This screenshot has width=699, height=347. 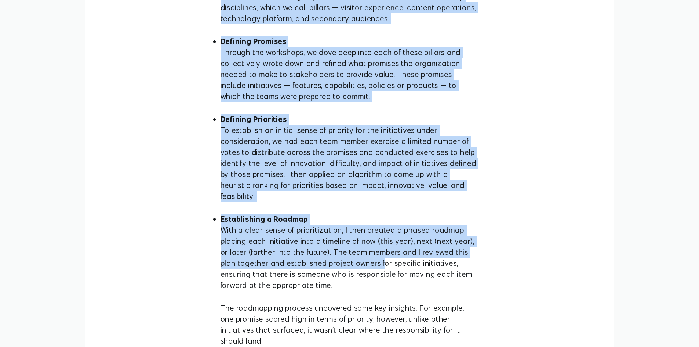 What do you see at coordinates (350, 252) in the screenshot?
I see `p: With a clear sense of prioritization, I then created a phased roadmap, placing each initiative in...` at bounding box center [350, 252].